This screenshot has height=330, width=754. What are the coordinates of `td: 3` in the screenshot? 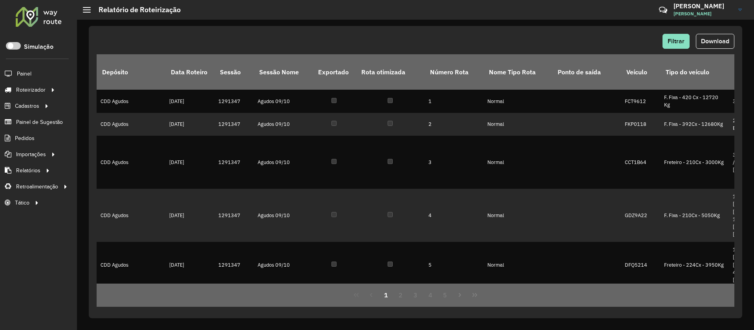 It's located at (454, 162).